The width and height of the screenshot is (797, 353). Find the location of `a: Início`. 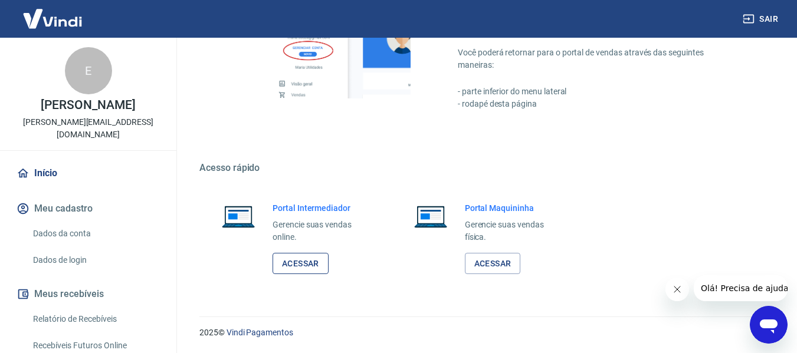

a: Início is located at coordinates (88, 173).